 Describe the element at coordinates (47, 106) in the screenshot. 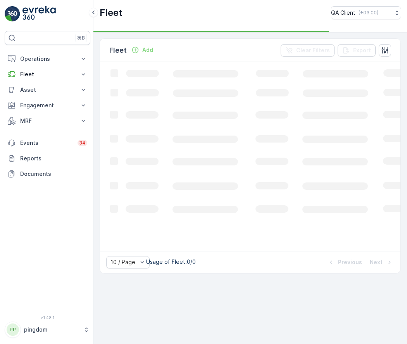

I see `button: Engagement` at that location.